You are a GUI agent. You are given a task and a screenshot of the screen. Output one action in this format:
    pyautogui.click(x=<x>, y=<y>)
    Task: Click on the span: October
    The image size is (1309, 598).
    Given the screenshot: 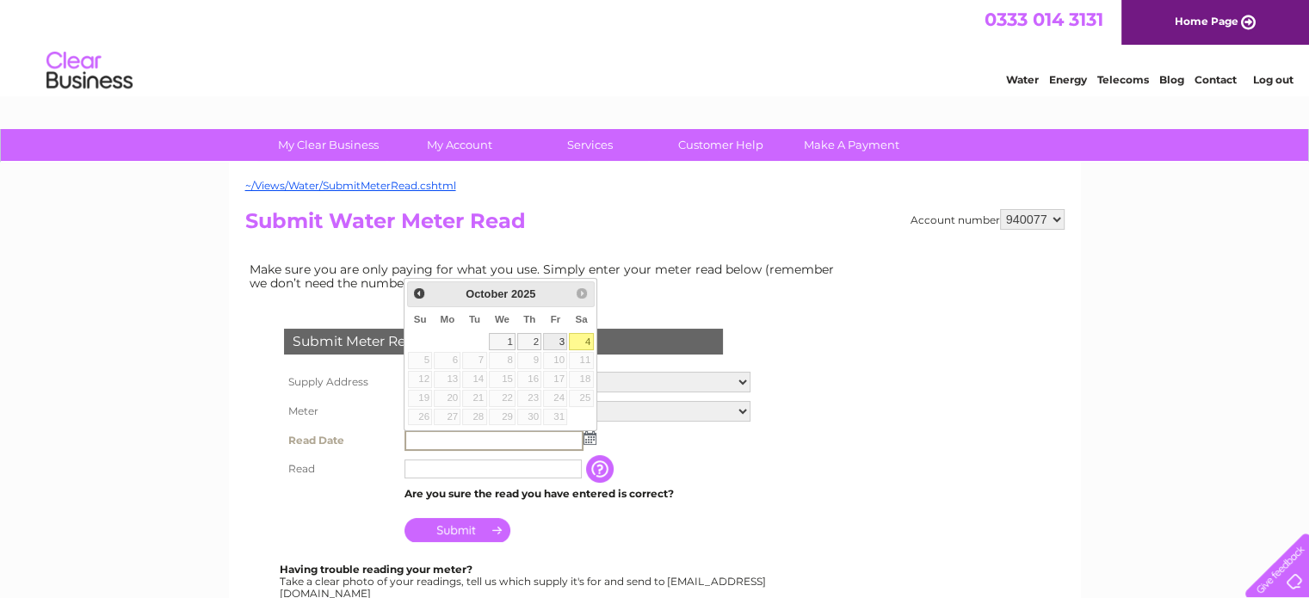 What is the action you would take?
    pyautogui.click(x=486, y=293)
    